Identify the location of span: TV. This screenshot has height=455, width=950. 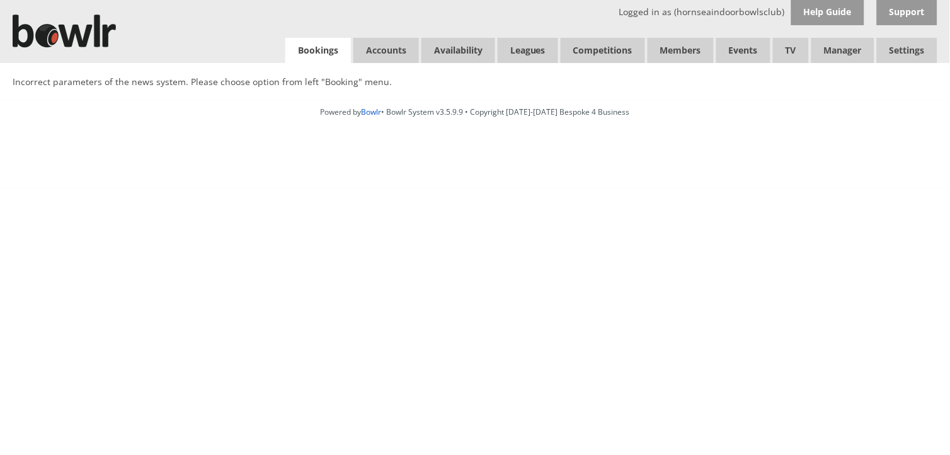
(790, 50).